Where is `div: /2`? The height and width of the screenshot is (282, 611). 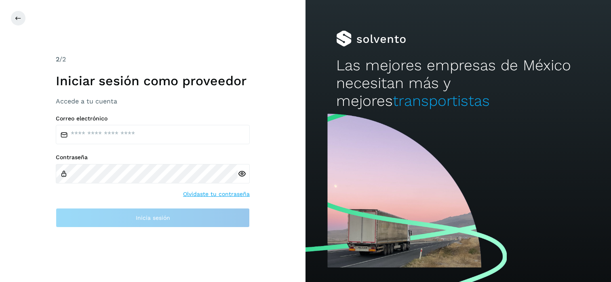 div: /2 is located at coordinates (153, 59).